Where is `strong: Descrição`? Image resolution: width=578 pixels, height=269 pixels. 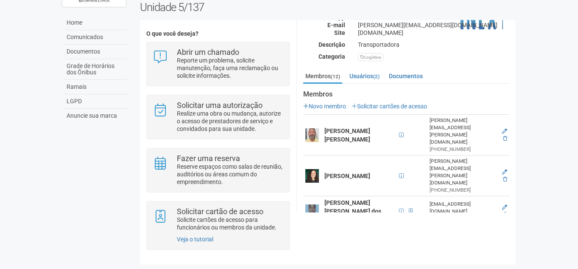 strong: Descrição is located at coordinates (332, 45).